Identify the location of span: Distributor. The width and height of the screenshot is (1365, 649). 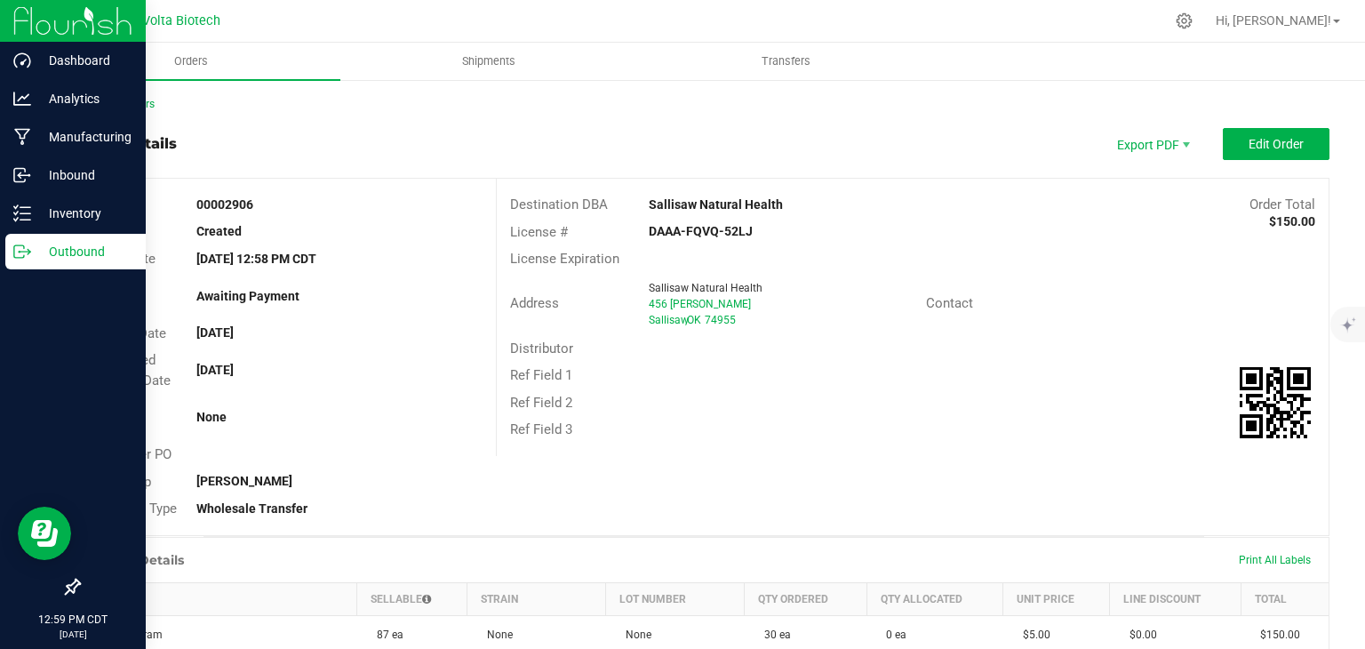
(541, 348).